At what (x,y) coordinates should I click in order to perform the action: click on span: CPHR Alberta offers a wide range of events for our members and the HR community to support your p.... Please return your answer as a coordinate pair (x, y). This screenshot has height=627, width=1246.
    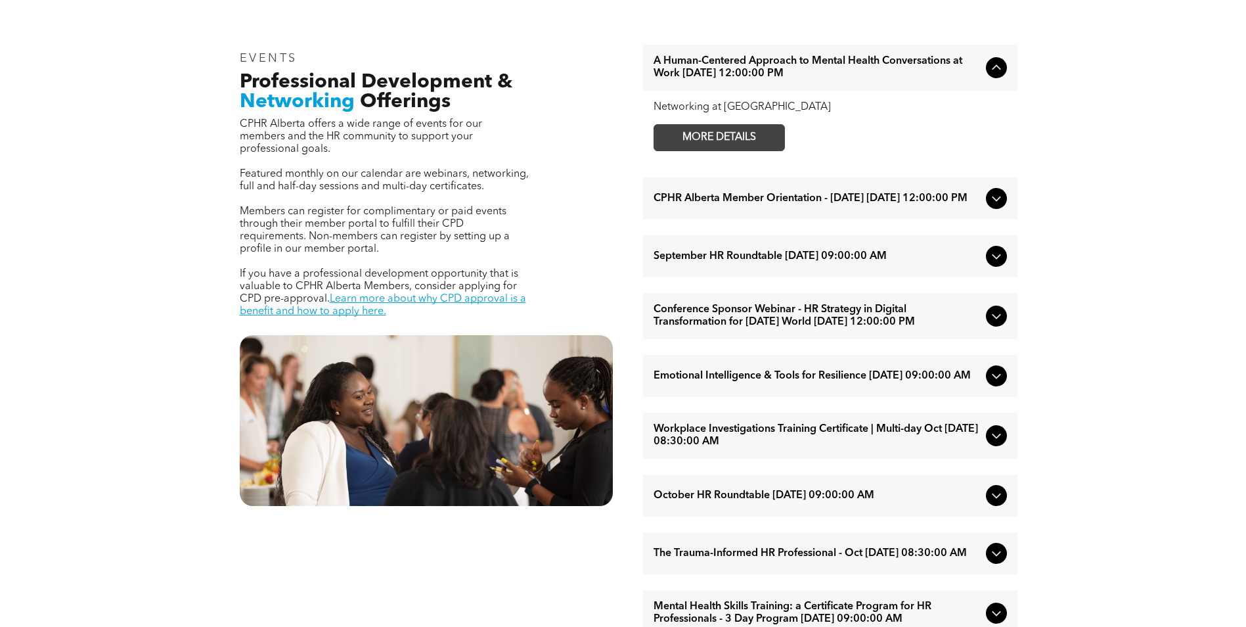
    Looking at the image, I should click on (361, 137).